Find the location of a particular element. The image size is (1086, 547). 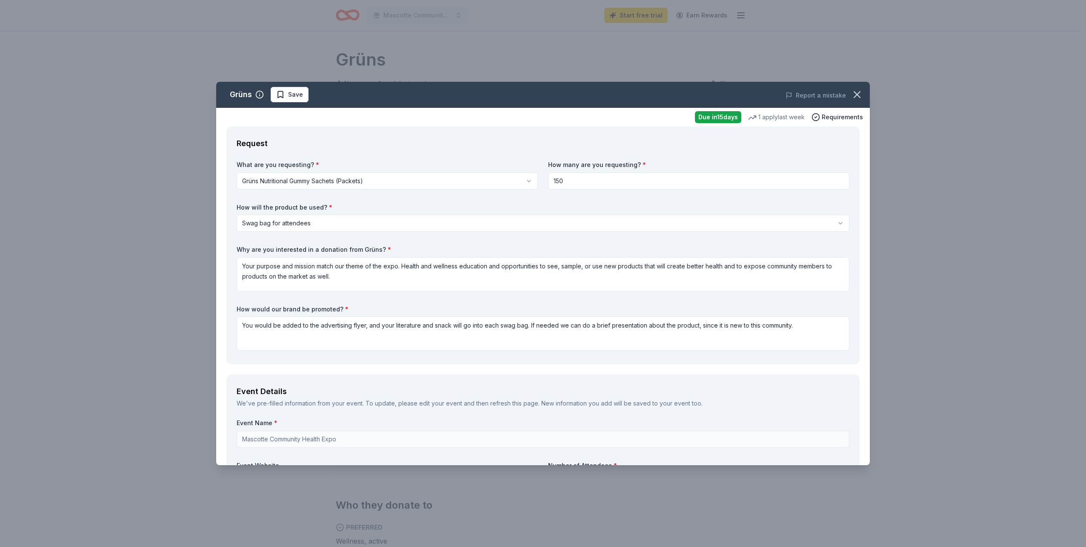

label: How would our brand be promoted? is located at coordinates (543, 309).